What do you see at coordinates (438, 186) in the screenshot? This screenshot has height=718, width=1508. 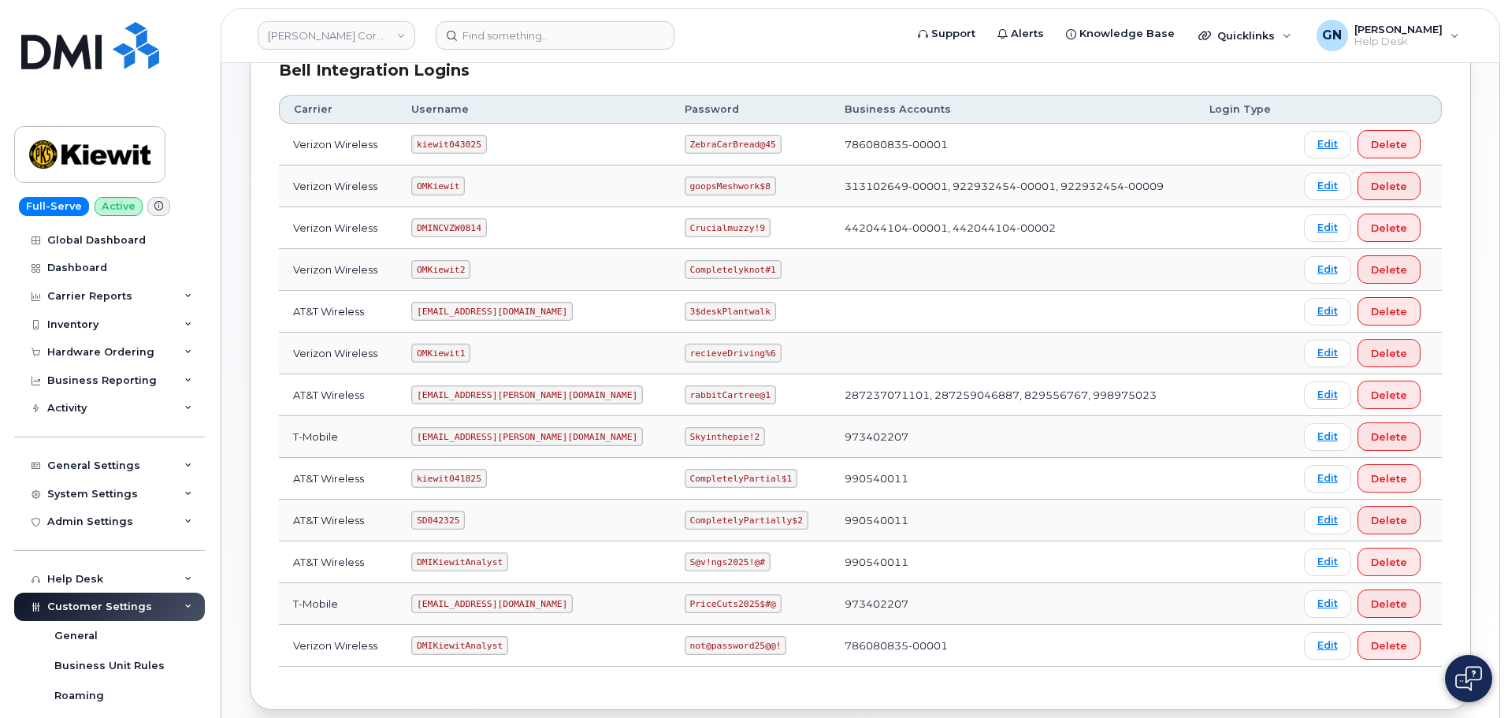 I see `code: OMKiewit` at bounding box center [438, 186].